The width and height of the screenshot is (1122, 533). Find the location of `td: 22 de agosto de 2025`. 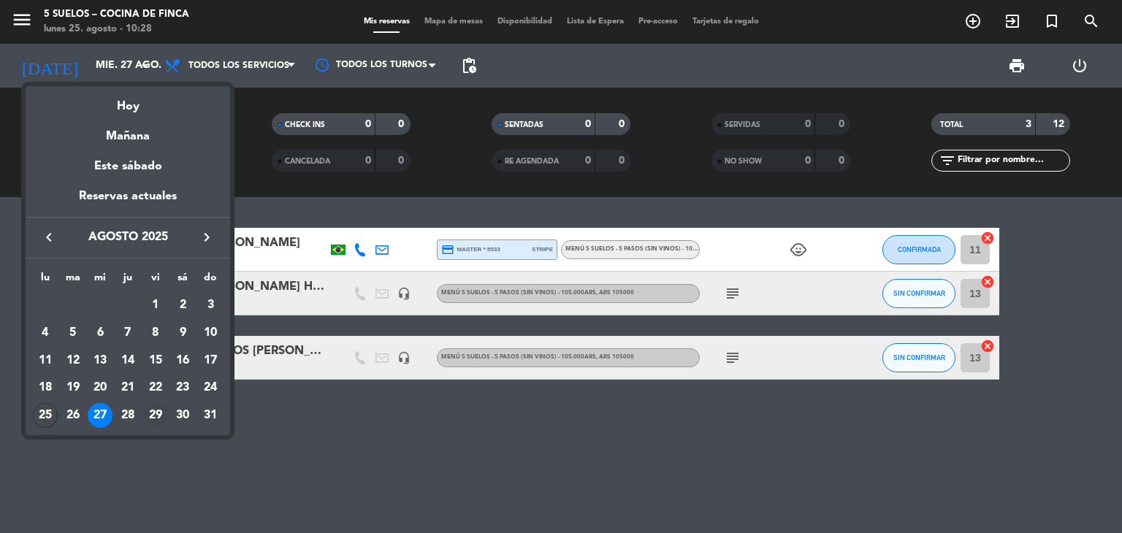

td: 22 de agosto de 2025 is located at coordinates (156, 388).